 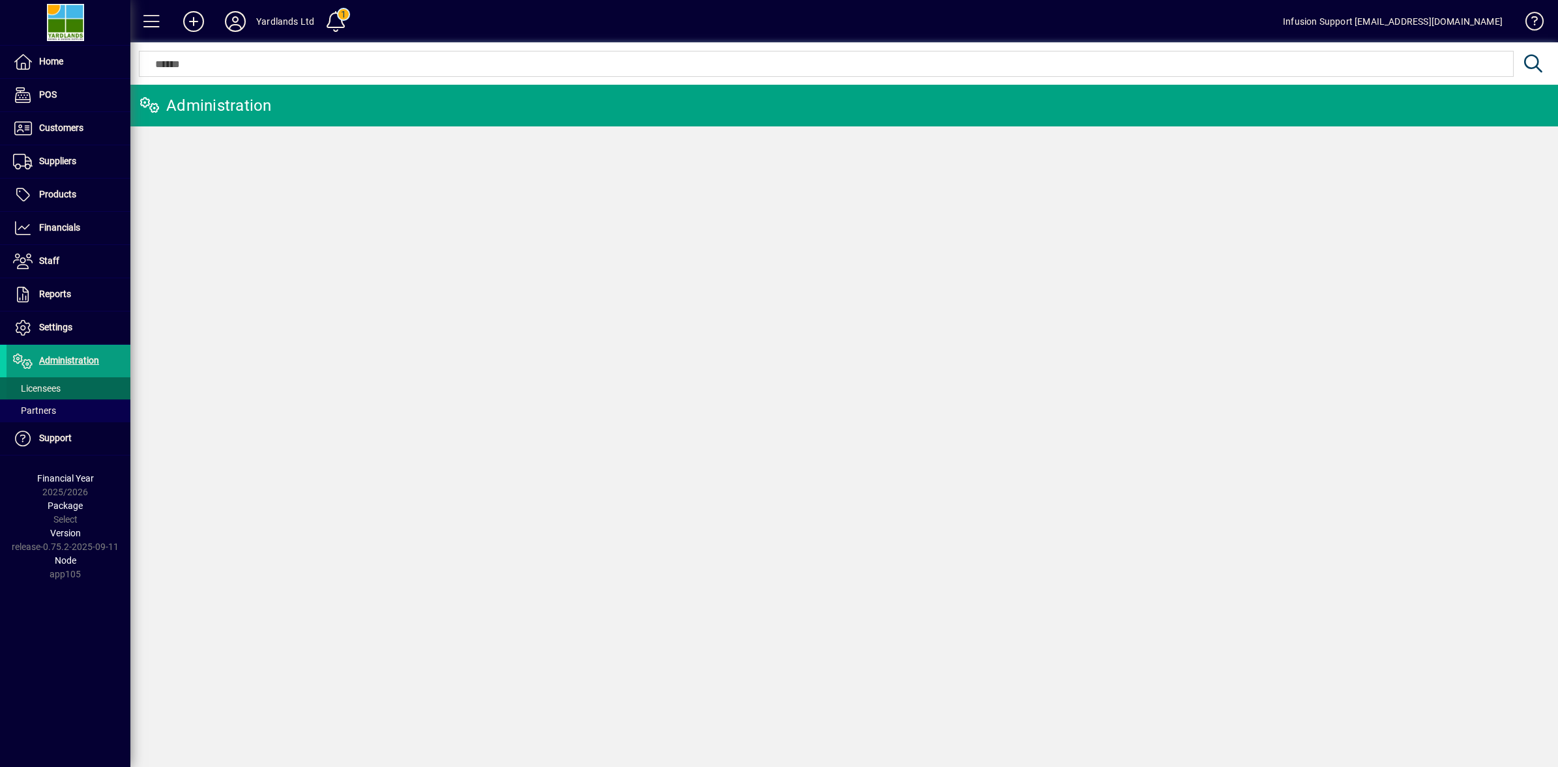 I want to click on span: POS, so click(x=48, y=95).